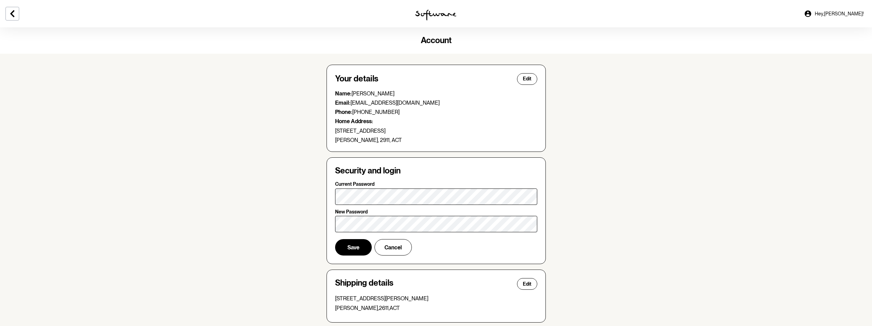 Image resolution: width=872 pixels, height=326 pixels. Describe the element at coordinates (354, 121) in the screenshot. I see `strong: Home Address:` at that location.